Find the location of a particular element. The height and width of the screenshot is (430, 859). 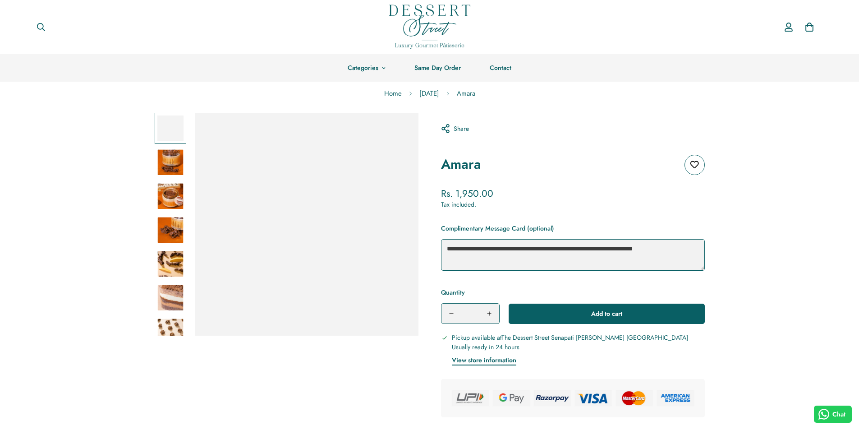

button: Chat is located at coordinates (833, 414).